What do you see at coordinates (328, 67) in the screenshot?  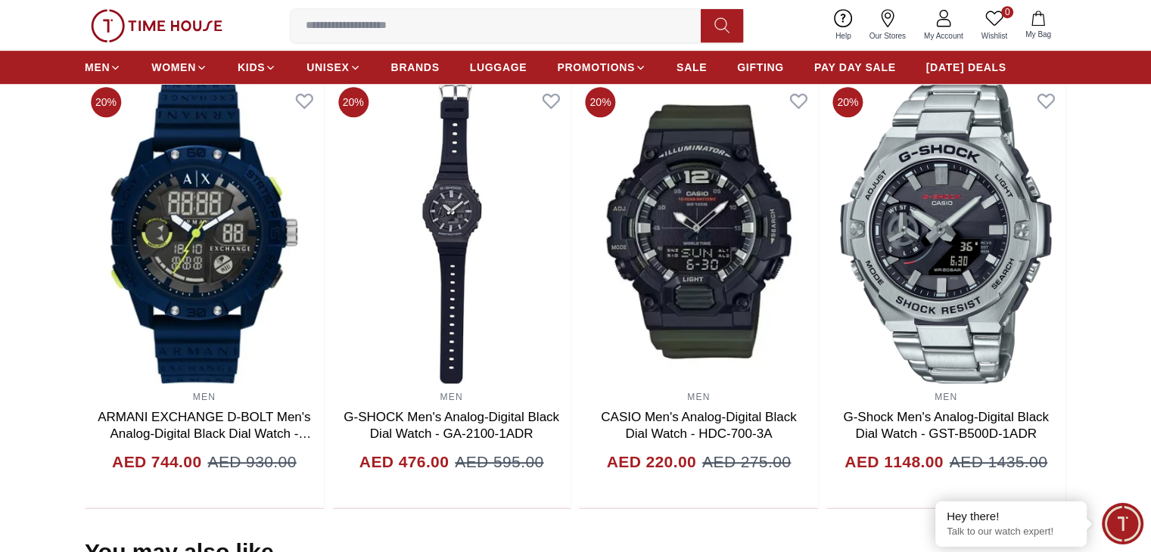 I see `span: UNISEX` at bounding box center [328, 67].